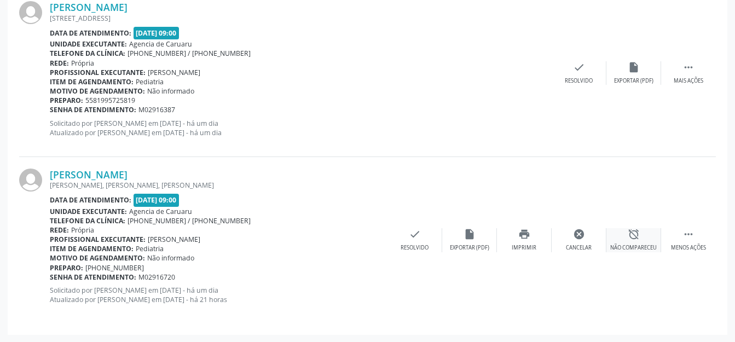  Describe the element at coordinates (688, 81) in the screenshot. I see `div: Mais ações` at that location.